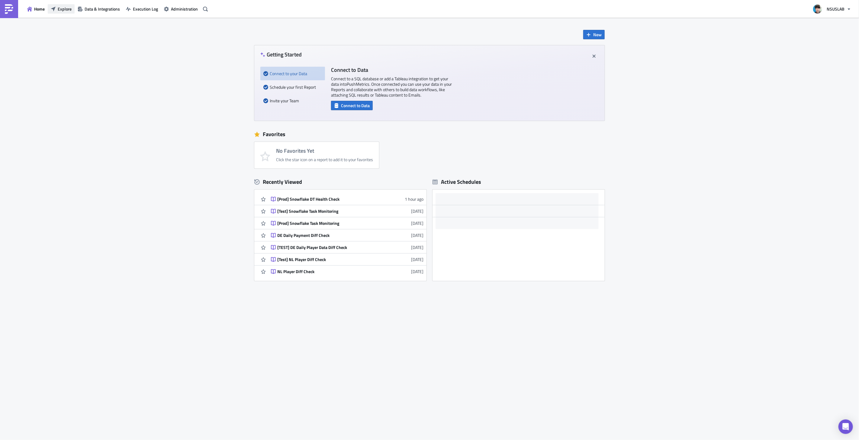  Describe the element at coordinates (417, 272) in the screenshot. I see `time: 2025-08-12T08:22:58Z` at that location.